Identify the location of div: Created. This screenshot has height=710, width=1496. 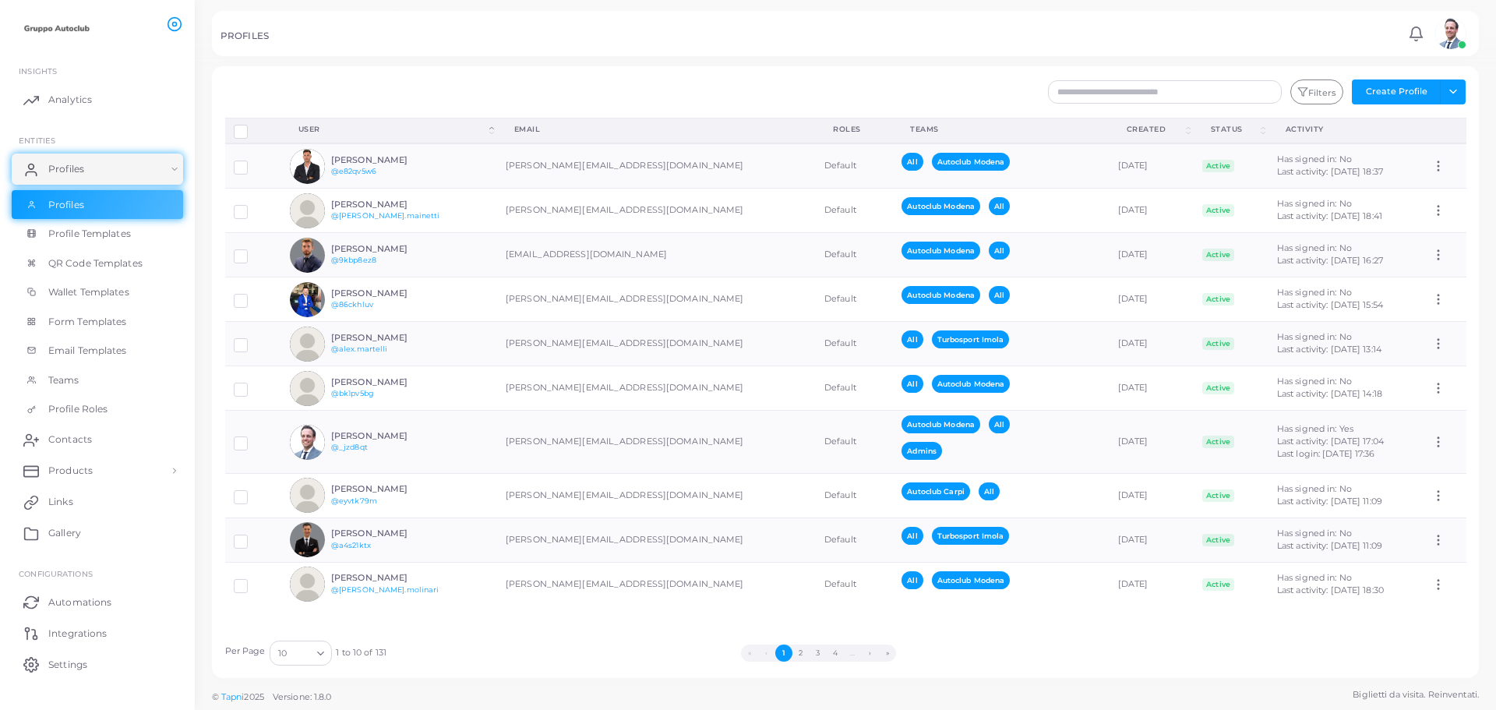
(1155, 129).